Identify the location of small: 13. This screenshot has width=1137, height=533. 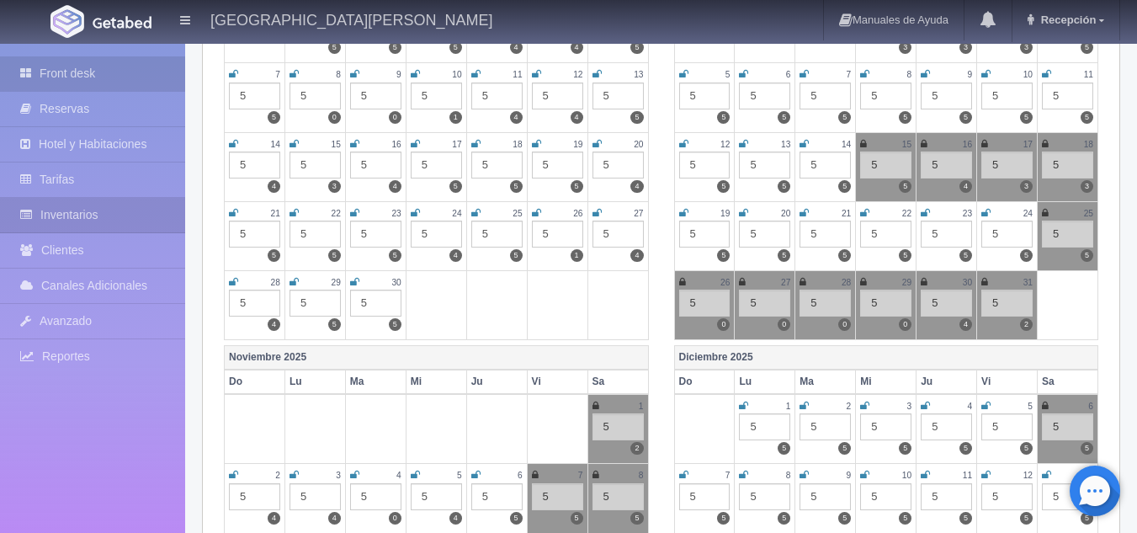
(785, 144).